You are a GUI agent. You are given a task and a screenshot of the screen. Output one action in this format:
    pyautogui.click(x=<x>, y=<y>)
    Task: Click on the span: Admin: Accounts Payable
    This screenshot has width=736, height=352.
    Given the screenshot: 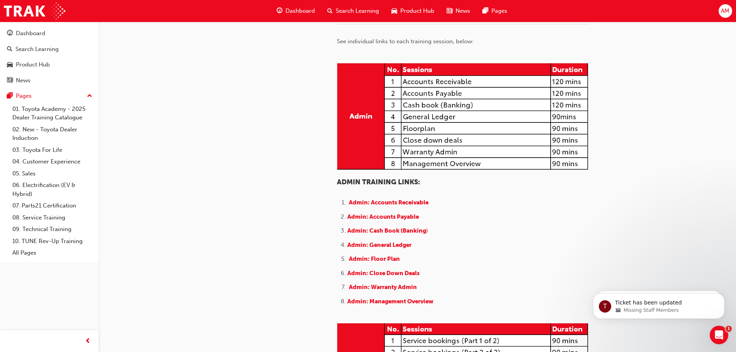 What is the action you would take?
    pyautogui.click(x=383, y=217)
    